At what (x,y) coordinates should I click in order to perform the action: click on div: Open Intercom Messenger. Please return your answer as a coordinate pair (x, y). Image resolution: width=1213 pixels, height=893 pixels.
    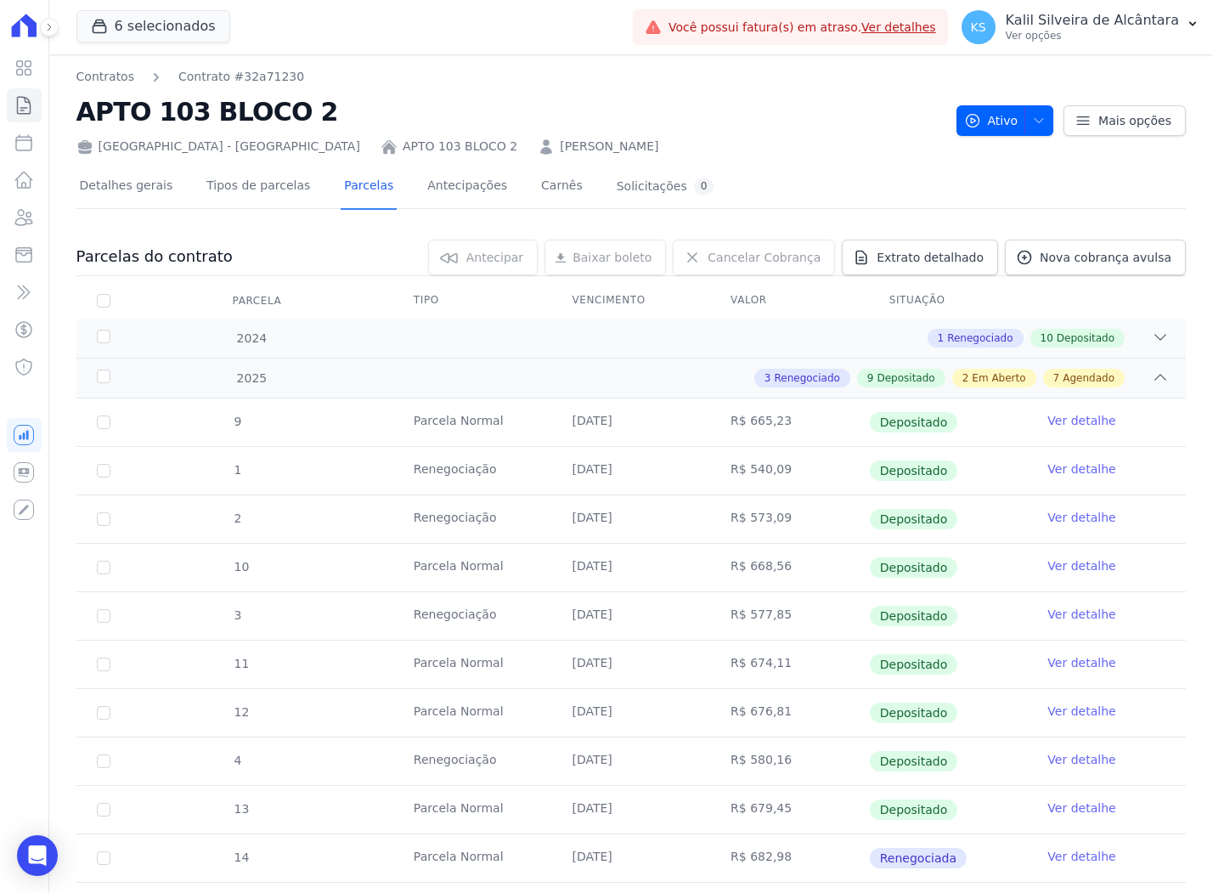
    Looking at the image, I should click on (37, 855).